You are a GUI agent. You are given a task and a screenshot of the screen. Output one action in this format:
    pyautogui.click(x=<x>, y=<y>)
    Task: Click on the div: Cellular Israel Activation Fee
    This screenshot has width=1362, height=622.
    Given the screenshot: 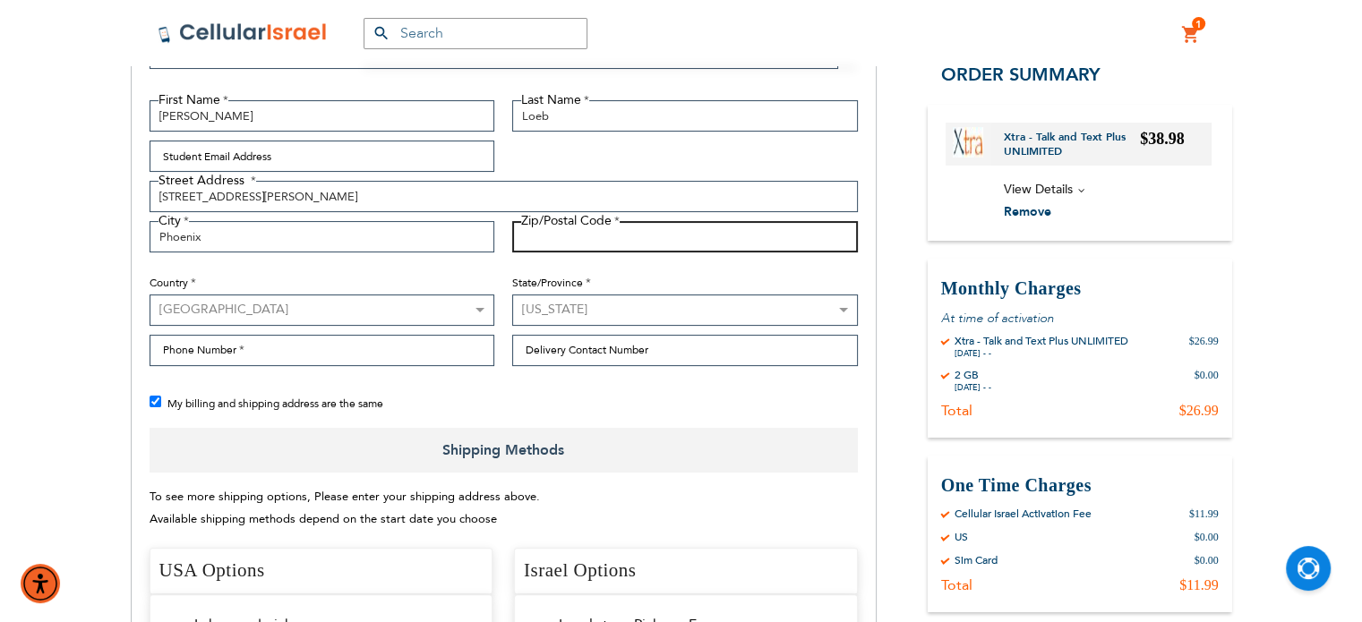 What is the action you would take?
    pyautogui.click(x=1023, y=514)
    